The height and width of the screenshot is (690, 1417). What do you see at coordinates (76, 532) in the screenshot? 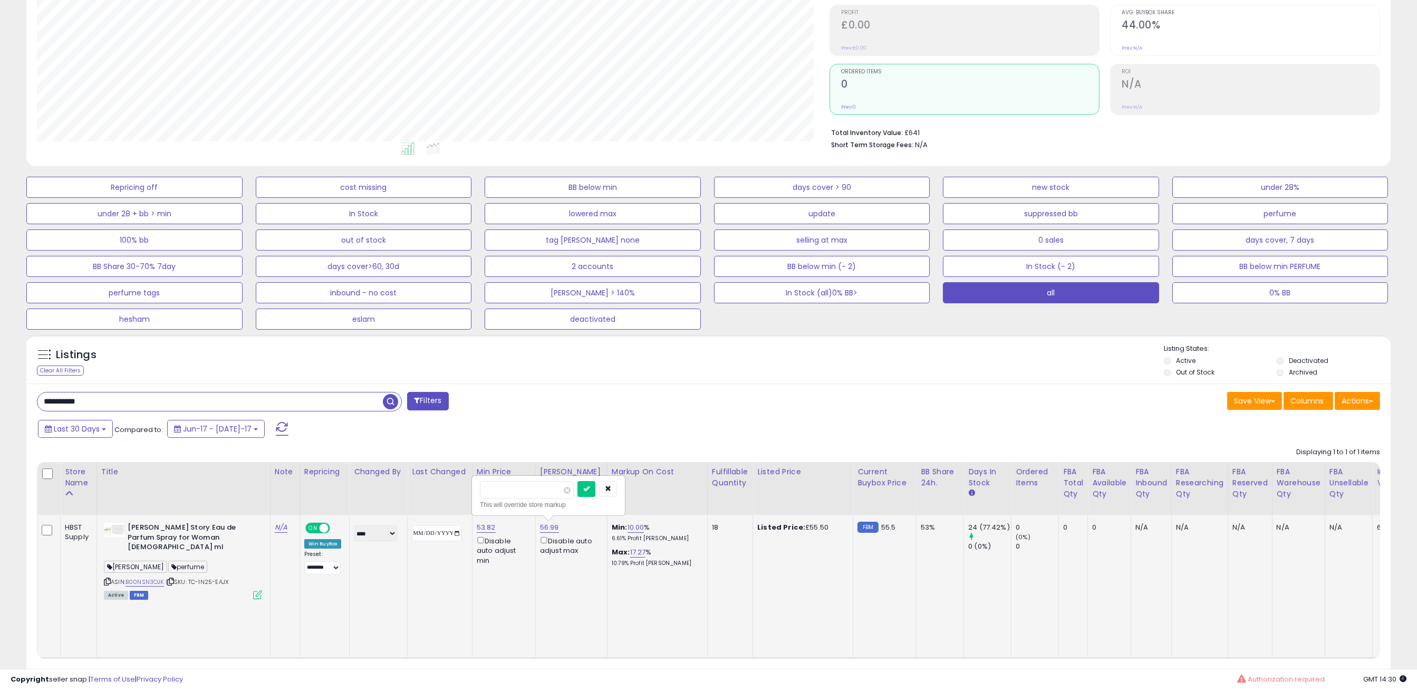
I see `div: HBST Supply` at bounding box center [76, 532].